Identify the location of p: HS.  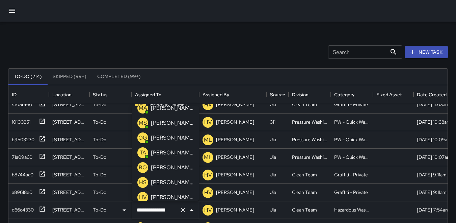
(143, 182).